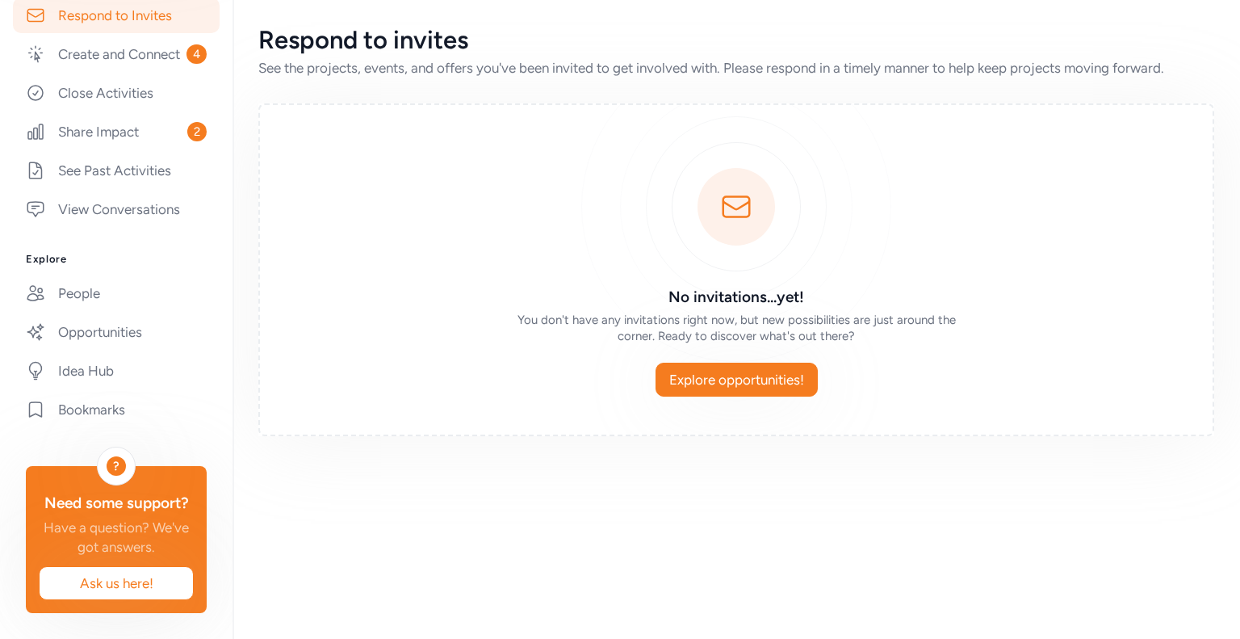 This screenshot has width=1240, height=639. What do you see at coordinates (116, 583) in the screenshot?
I see `span: Ask us here!` at bounding box center [116, 583].